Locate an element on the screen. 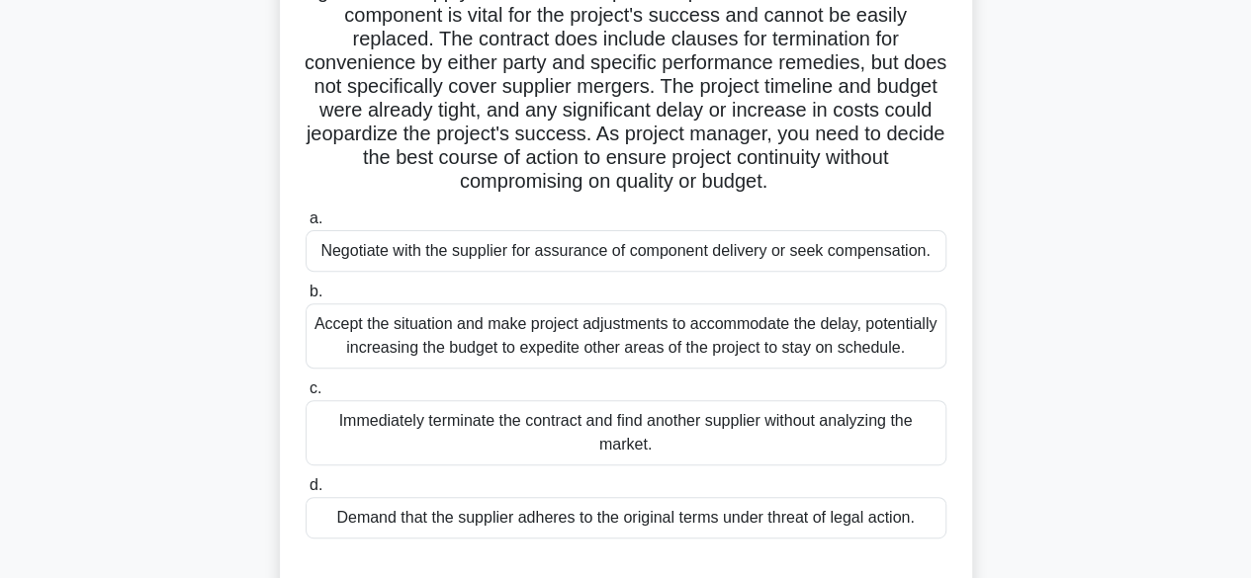 This screenshot has height=578, width=1251. span: b. is located at coordinates (315, 291).